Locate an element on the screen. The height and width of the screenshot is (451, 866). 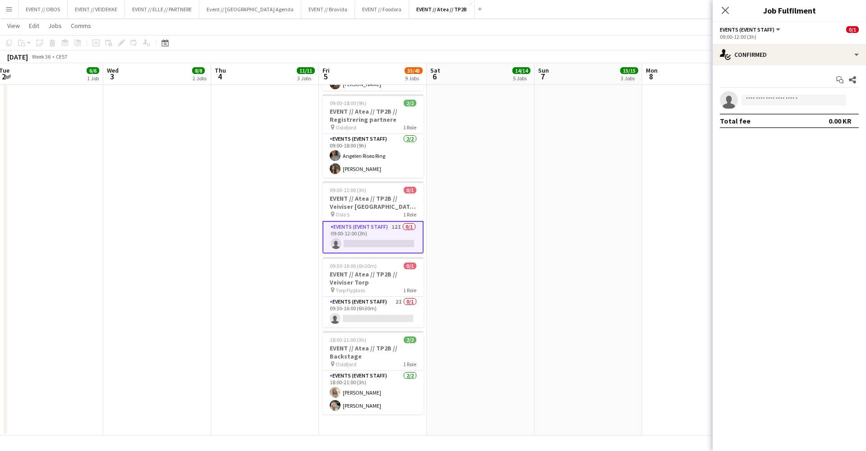
span: View is located at coordinates (14, 26).